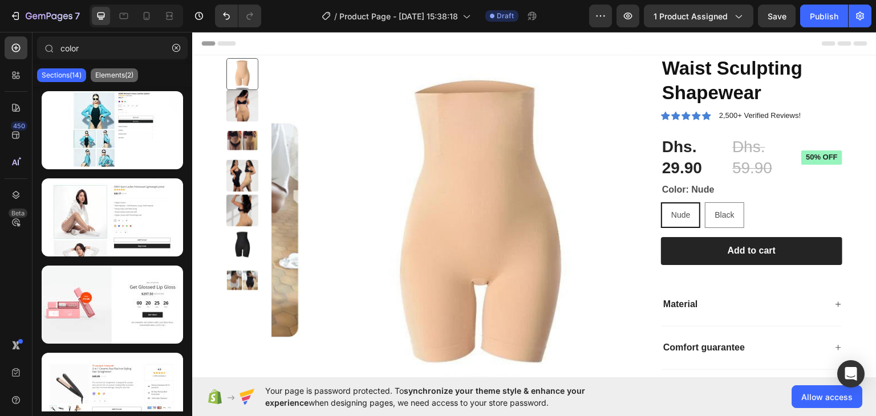 The width and height of the screenshot is (876, 416). I want to click on p: Comfort guarantee, so click(512, 316).